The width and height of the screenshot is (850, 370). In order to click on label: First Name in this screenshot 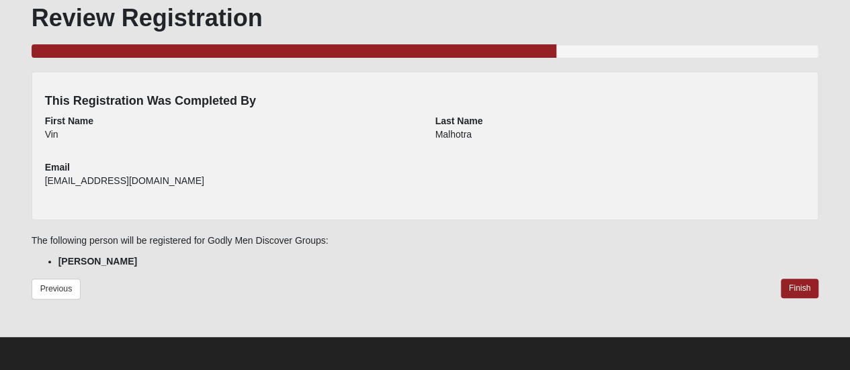, I will do `click(69, 121)`.